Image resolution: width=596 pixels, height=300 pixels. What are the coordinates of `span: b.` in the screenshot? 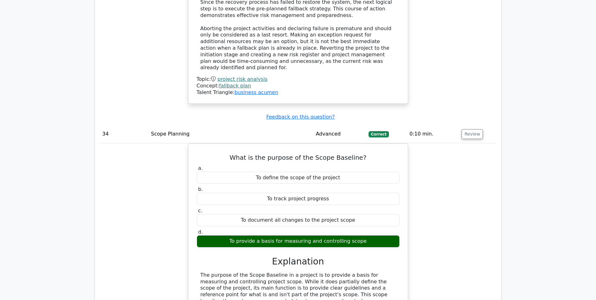 It's located at (201, 189).